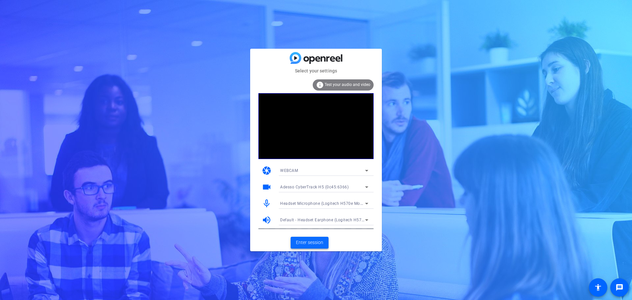 The image size is (632, 300). Describe the element at coordinates (314, 187) in the screenshot. I see `span: Adesso CyberTrack H5 (0c45:6366)` at that location.